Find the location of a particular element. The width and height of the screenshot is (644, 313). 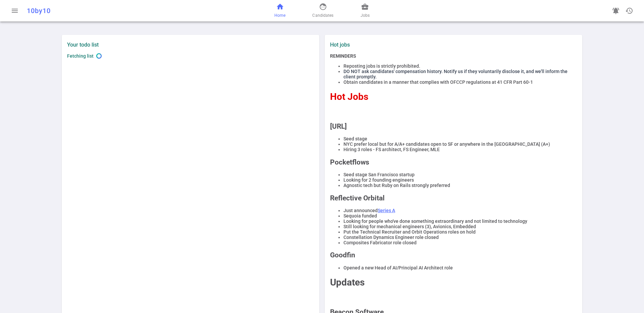

li: Sequoia funded is located at coordinates (460, 216).